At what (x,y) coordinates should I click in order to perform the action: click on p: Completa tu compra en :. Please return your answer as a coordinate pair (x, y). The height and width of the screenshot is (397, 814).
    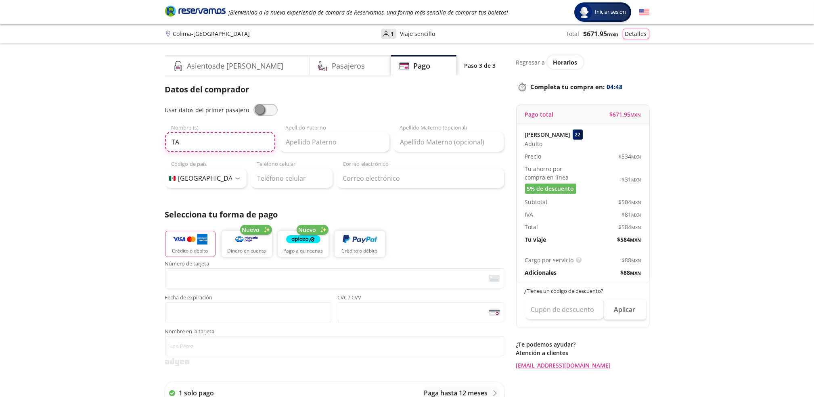
    Looking at the image, I should click on (583, 87).